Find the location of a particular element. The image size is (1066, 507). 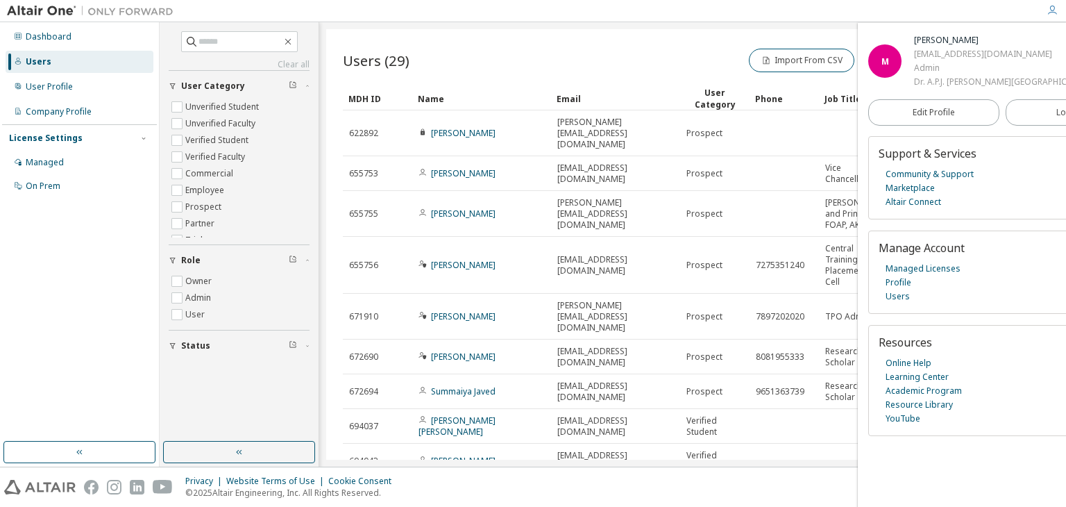

label: Prospect is located at coordinates (205, 207).